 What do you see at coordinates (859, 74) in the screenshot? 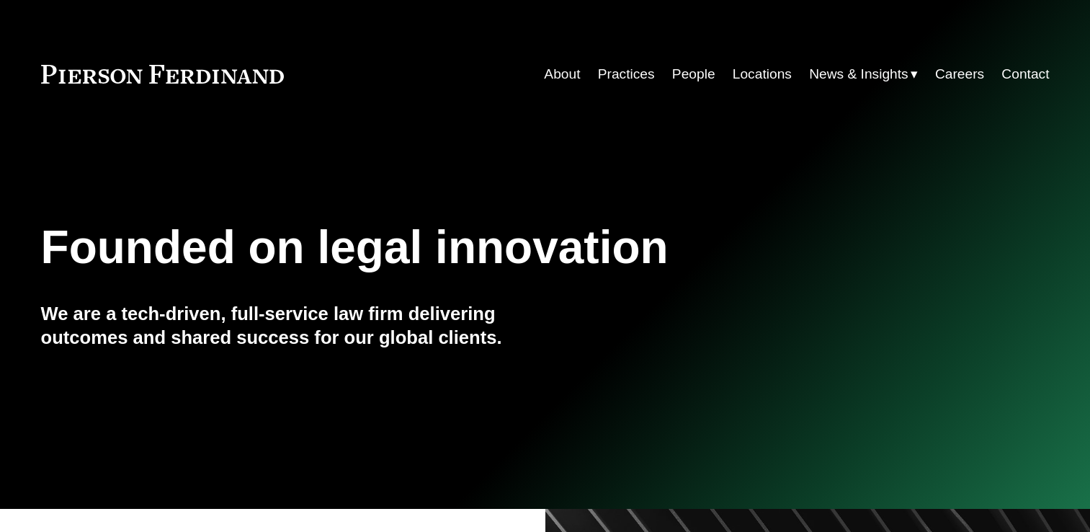
I see `span: News & Insights` at bounding box center [859, 74].